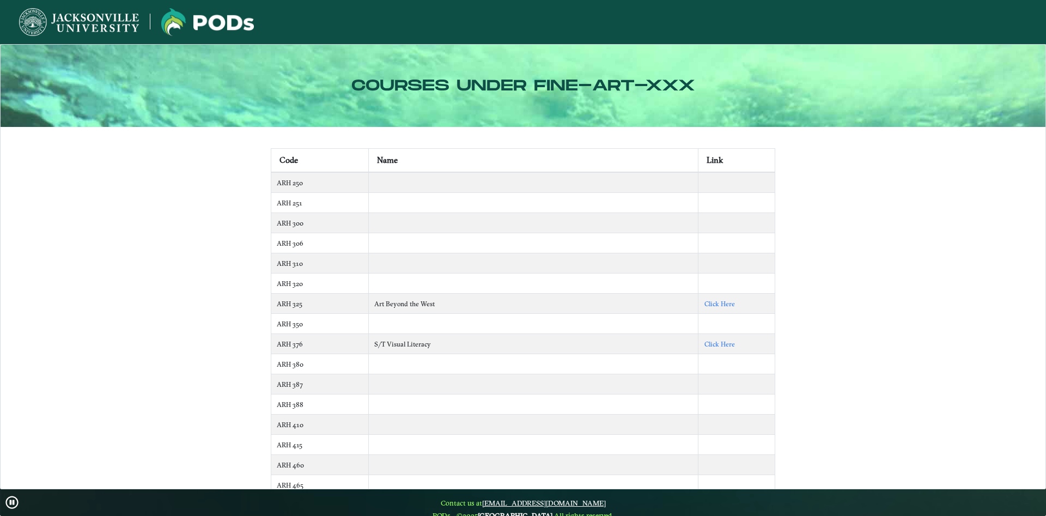 This screenshot has width=1046, height=516. I want to click on td: ARH 415, so click(319, 444).